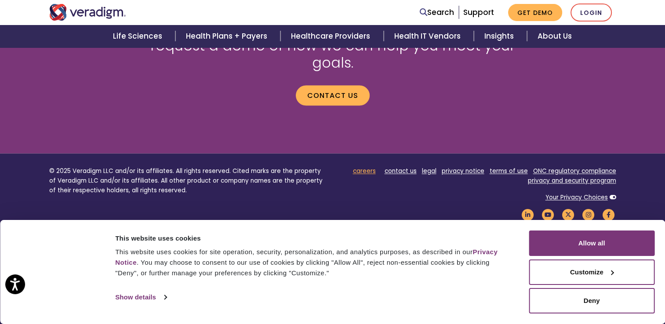 This screenshot has width=665, height=324. I want to click on a: About Us, so click(555, 36).